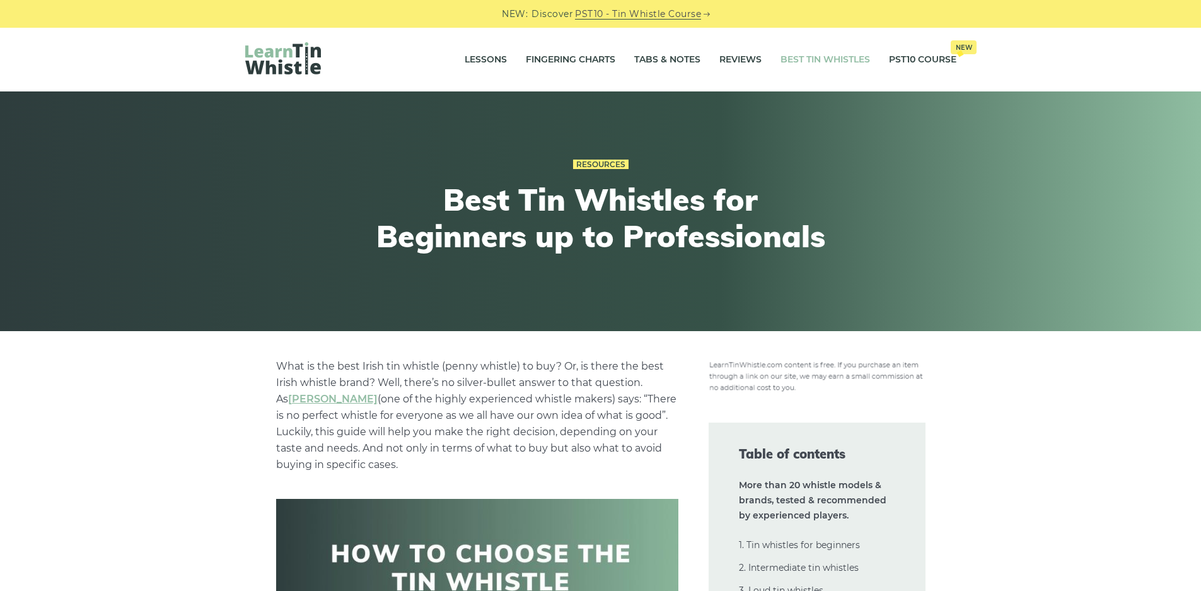 This screenshot has width=1201, height=591. Describe the element at coordinates (601, 165) in the screenshot. I see `a: Resources` at that location.